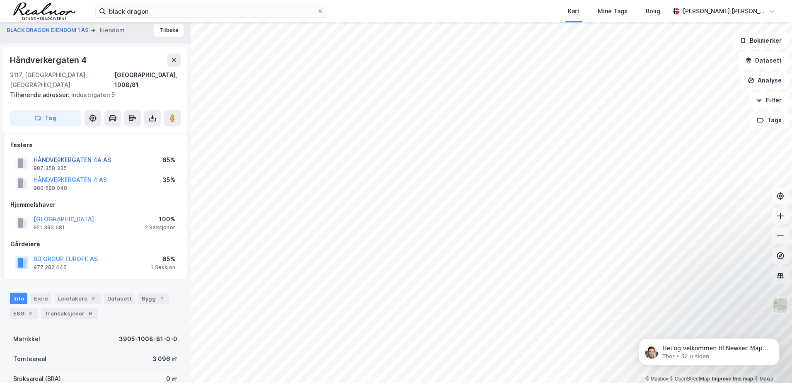  I want to click on div: Bygg, so click(154, 298).